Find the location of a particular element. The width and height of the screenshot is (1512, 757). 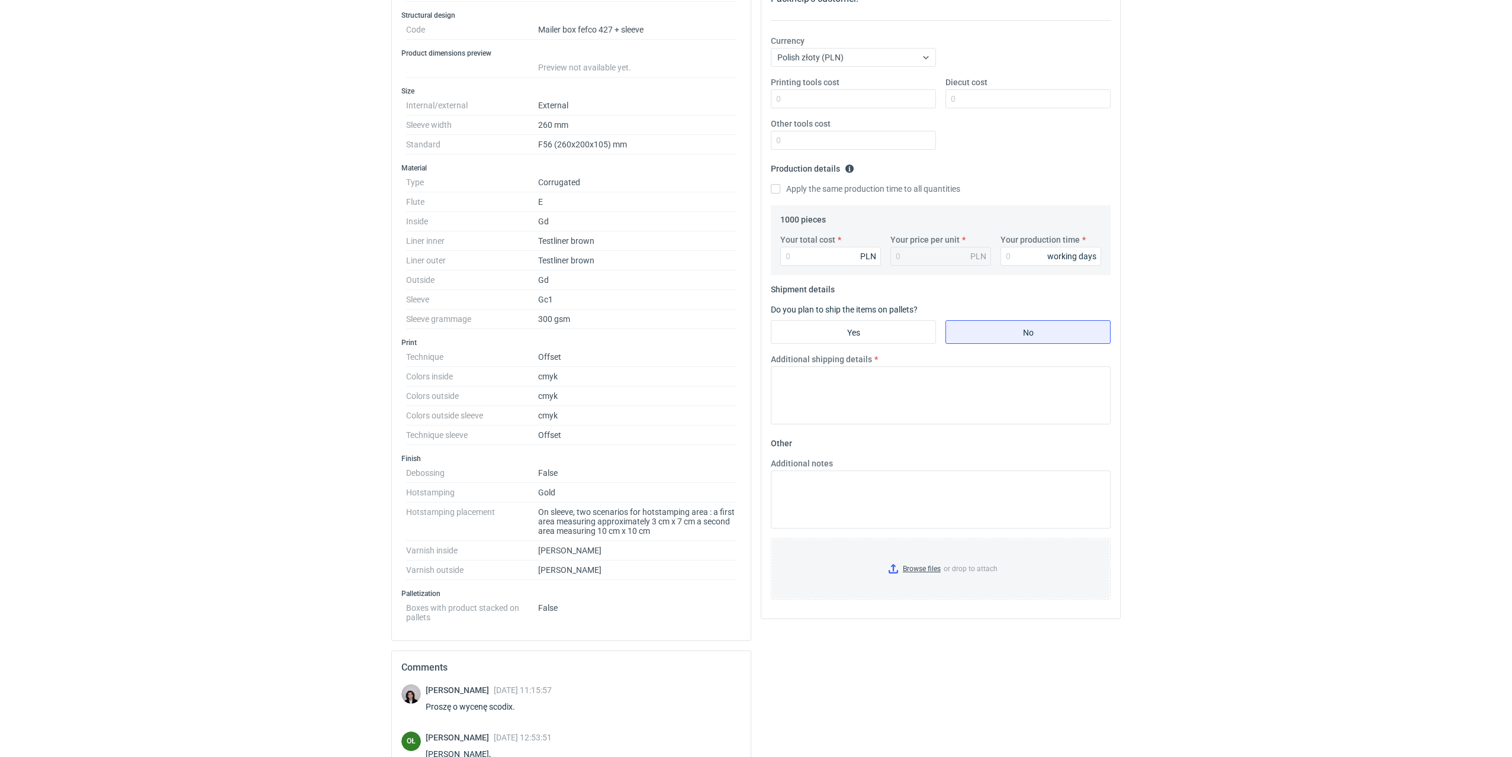

label: Apply the same production time to all quantities is located at coordinates (865, 189).